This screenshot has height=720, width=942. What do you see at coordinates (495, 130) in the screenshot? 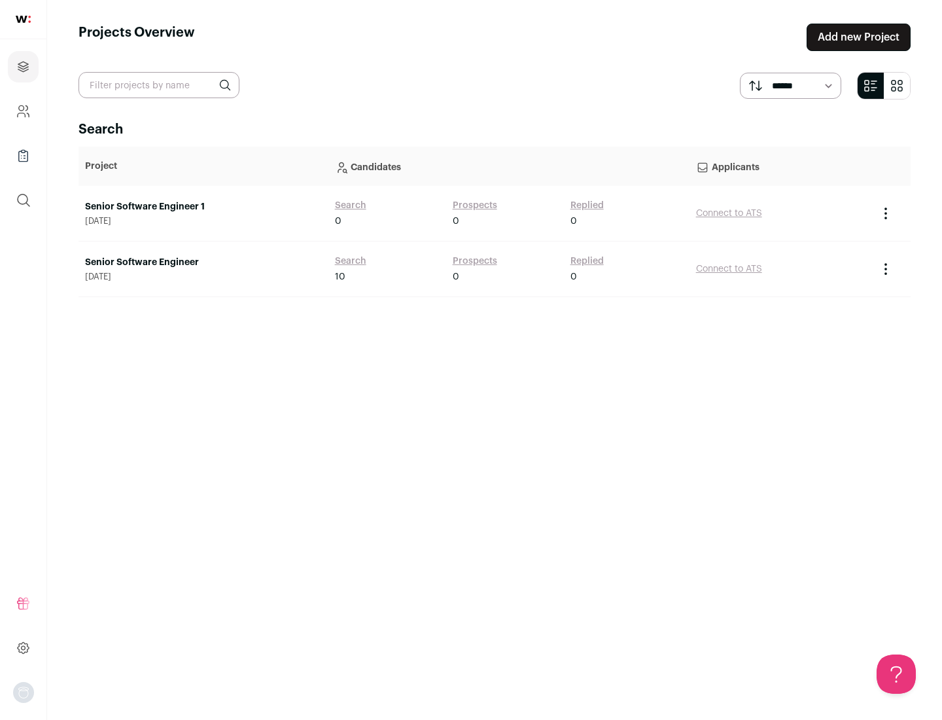
I see `h2: Search` at bounding box center [495, 130].